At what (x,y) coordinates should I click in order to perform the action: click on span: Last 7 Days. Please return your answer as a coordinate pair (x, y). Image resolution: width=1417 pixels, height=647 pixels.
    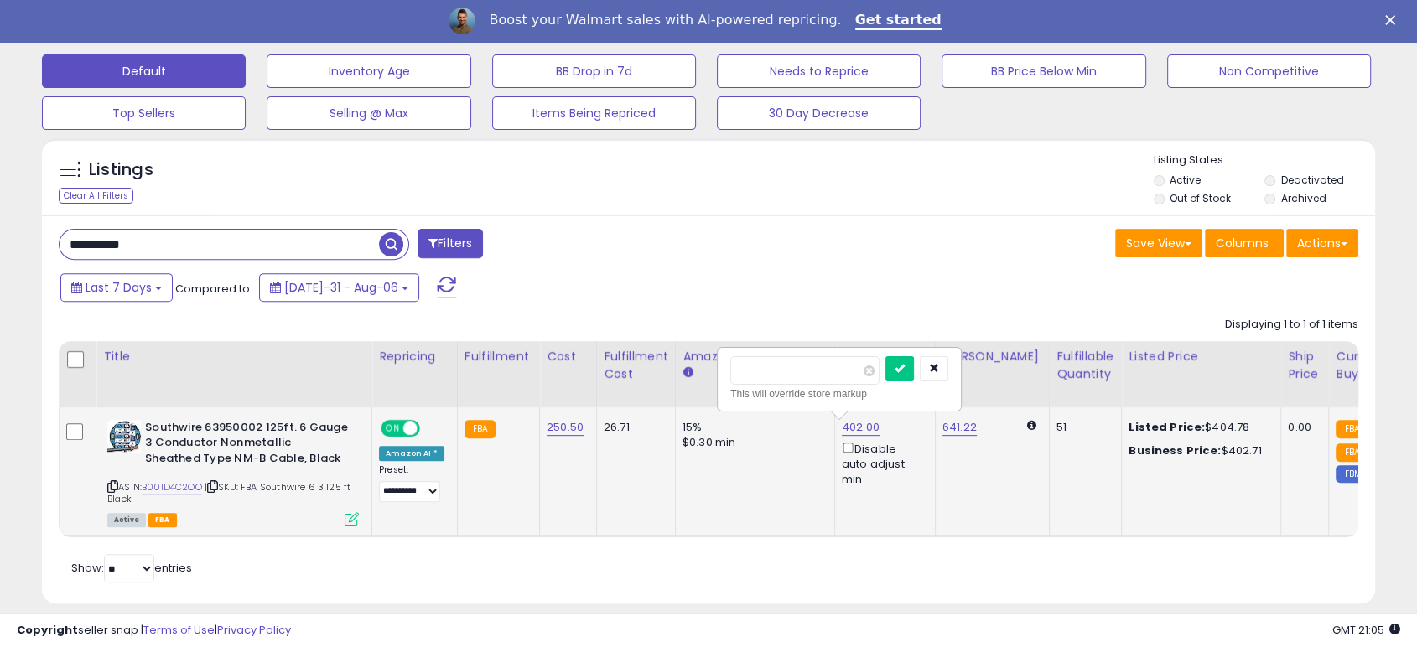
    Looking at the image, I should click on (118, 288).